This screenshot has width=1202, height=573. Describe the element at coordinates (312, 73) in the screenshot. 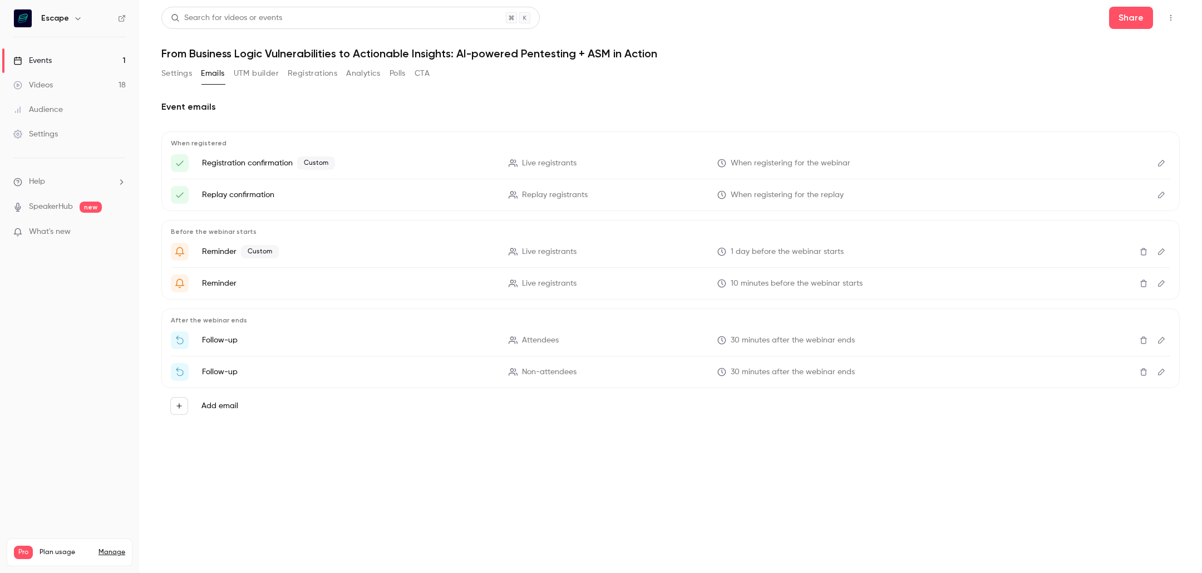

I see `button: Registrations` at that location.